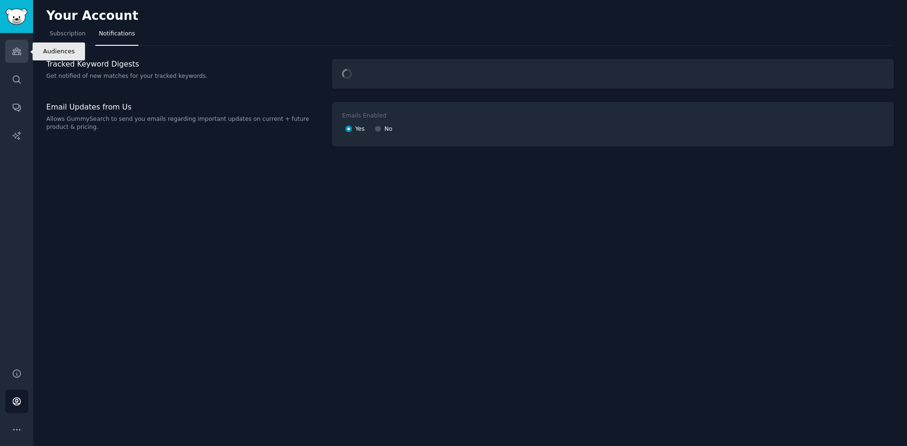  I want to click on div: Emails Enabled, so click(364, 116).